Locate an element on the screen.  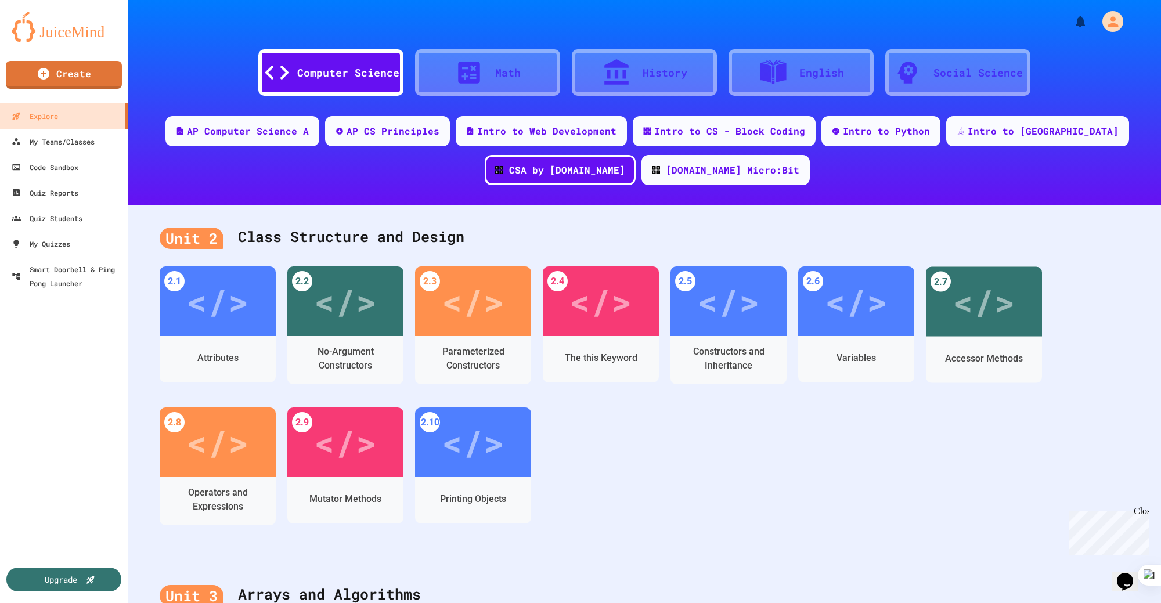
div: Intro to CS - Block Coding is located at coordinates (730, 131).